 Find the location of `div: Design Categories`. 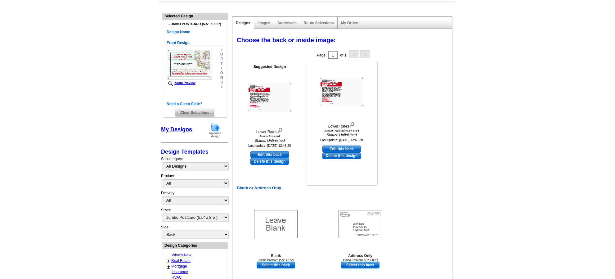

div: Design Categories is located at coordinates (195, 245).